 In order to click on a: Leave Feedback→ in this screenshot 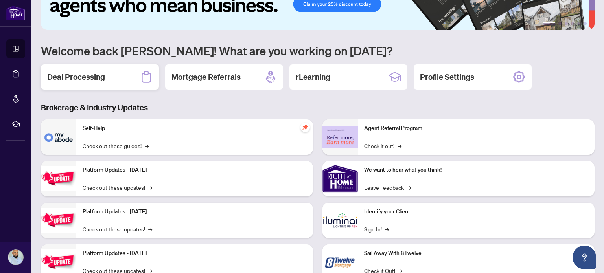, I will do `click(387, 188)`.